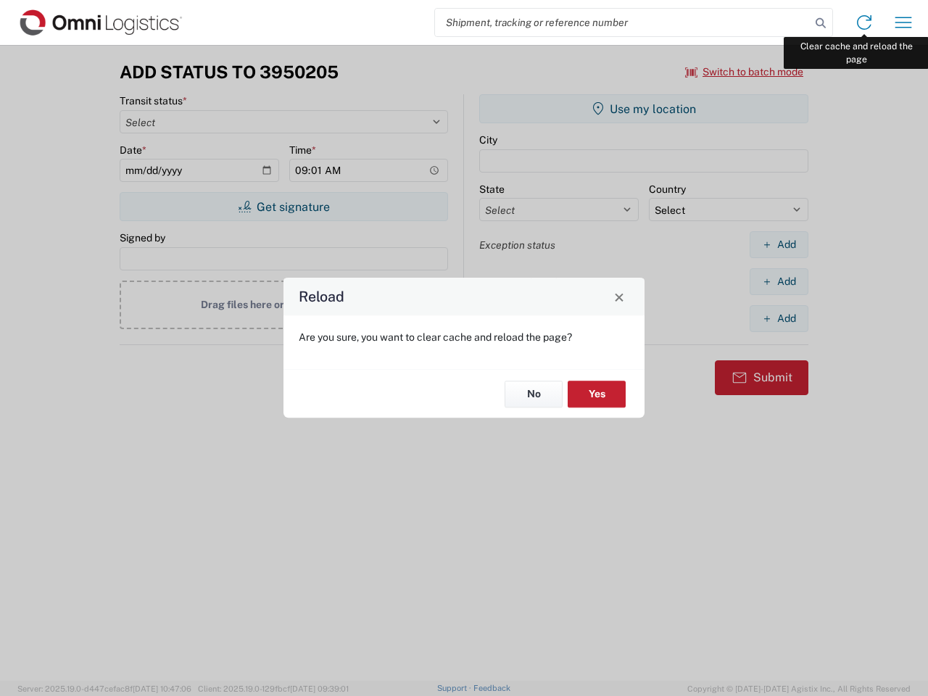 The image size is (928, 696). Describe the element at coordinates (464, 337) in the screenshot. I see `p: Are you sure, you want to clear cache and reload the page?` at that location.